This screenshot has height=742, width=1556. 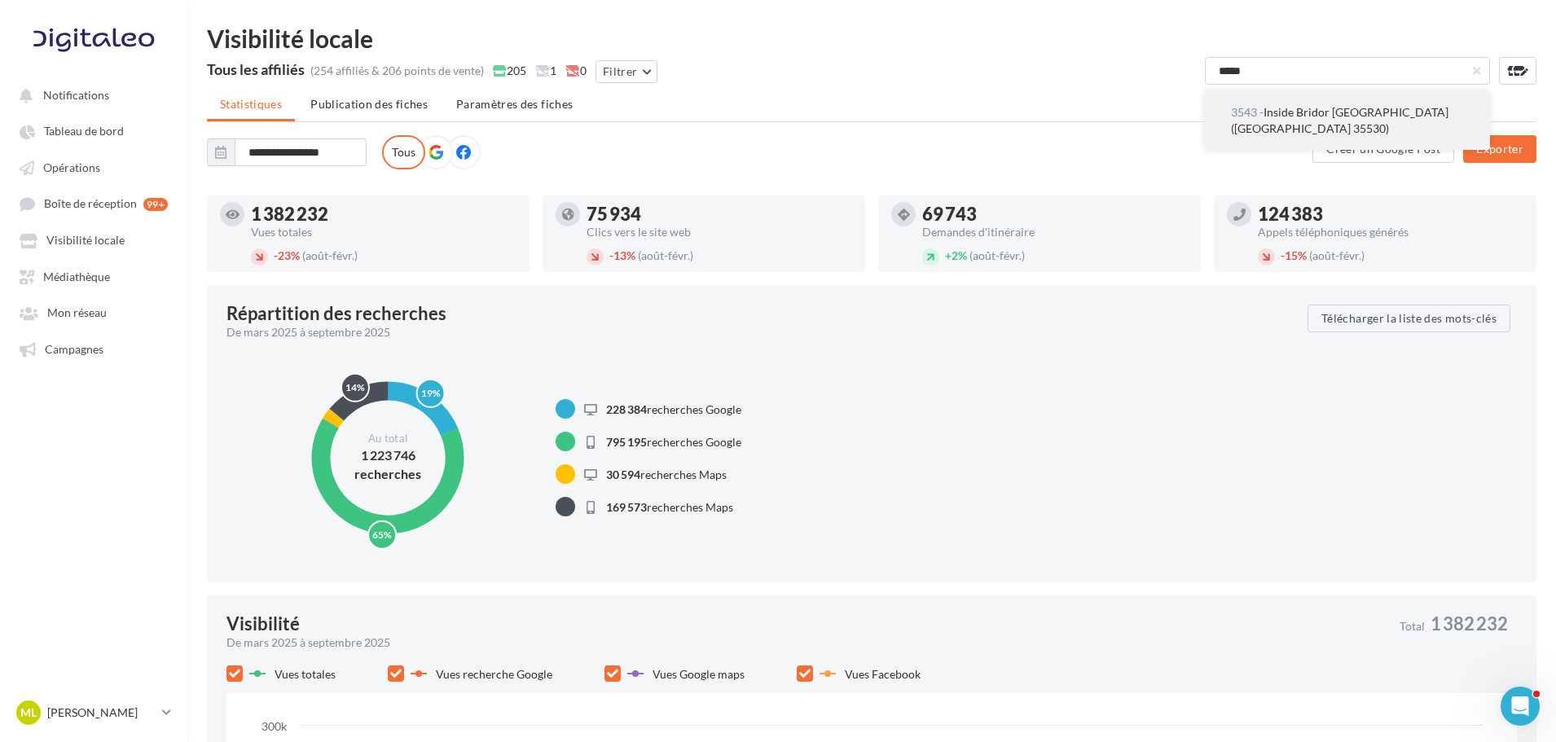 What do you see at coordinates (1055, 214) in the screenshot?
I see `div: 69 743` at bounding box center [1055, 214].